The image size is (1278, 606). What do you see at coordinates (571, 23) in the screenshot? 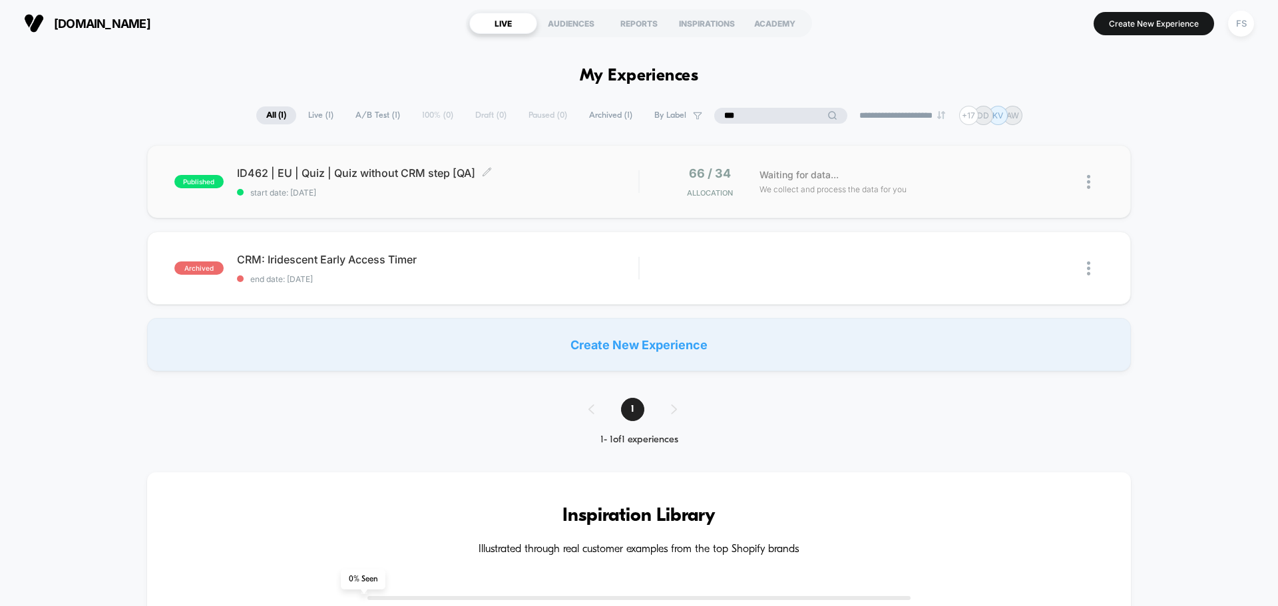
I see `div: AUDIENCES` at bounding box center [571, 23].